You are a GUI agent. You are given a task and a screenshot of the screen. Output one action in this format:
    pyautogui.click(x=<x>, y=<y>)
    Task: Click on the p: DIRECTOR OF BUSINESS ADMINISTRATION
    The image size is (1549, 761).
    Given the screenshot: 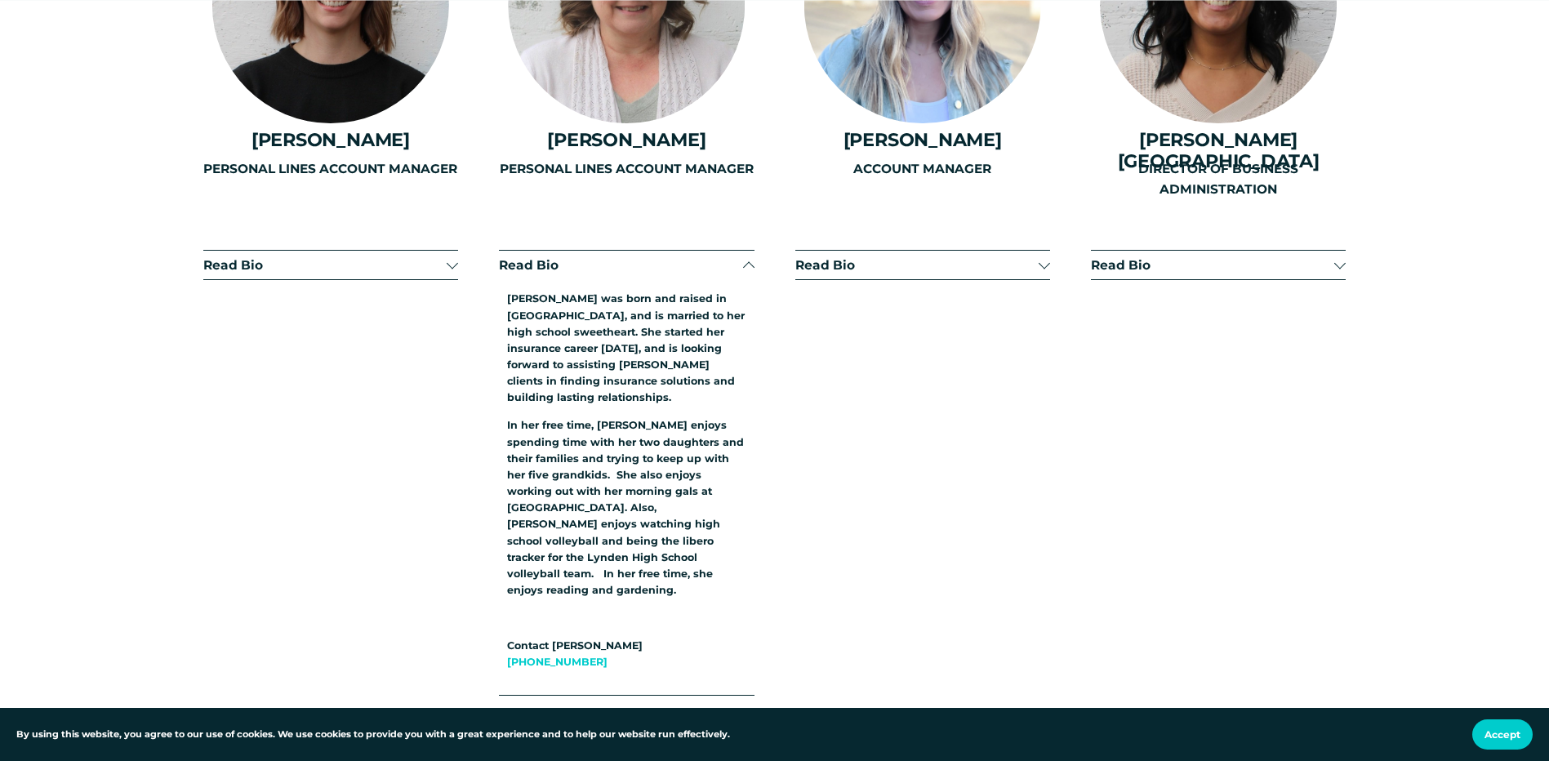 What is the action you would take?
    pyautogui.click(x=1218, y=179)
    